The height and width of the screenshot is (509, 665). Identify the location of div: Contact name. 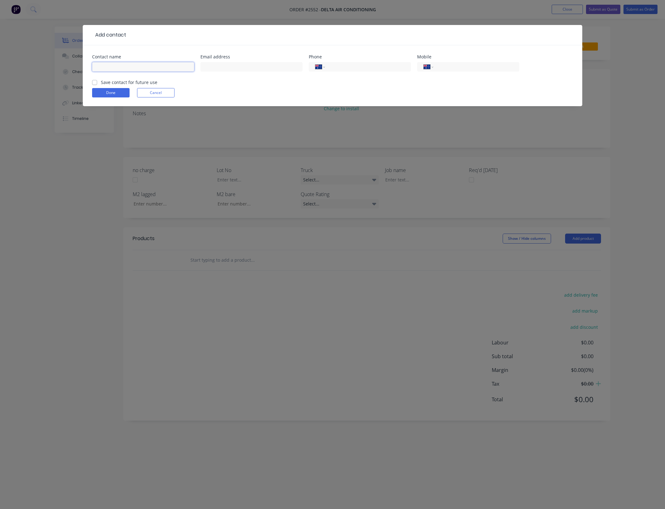
(143, 57).